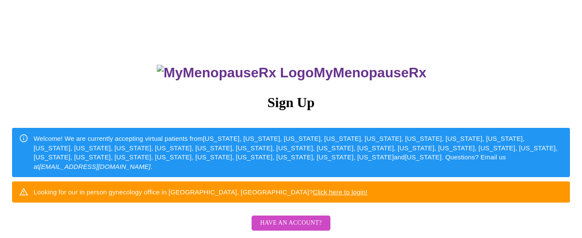 The height and width of the screenshot is (238, 582). Describe the element at coordinates (291, 228) in the screenshot. I see `a: Have an account?` at that location.